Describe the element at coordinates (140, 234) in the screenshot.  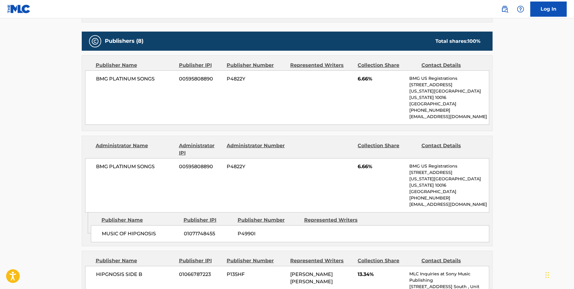
I see `span: MUSIC OF HIPGNOSIS` at that location.